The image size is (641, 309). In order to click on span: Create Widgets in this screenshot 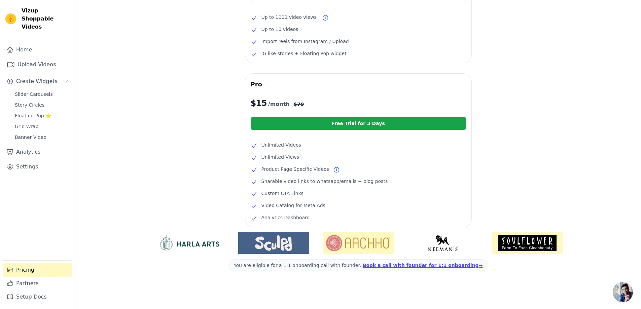, I will do `click(37, 81)`.